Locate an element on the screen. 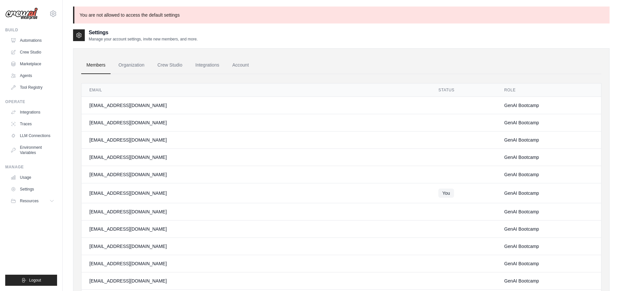  span: Logout is located at coordinates (35, 280).